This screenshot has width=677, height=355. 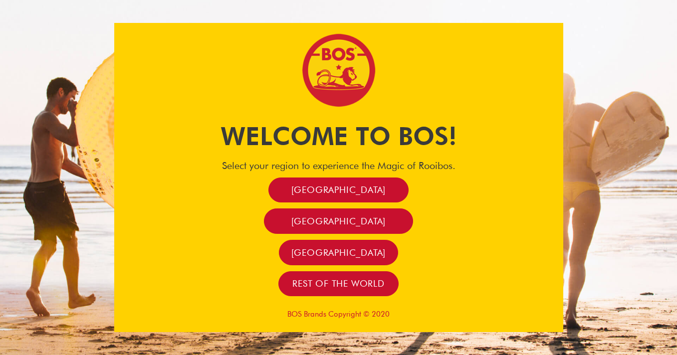 What do you see at coordinates (339, 314) in the screenshot?
I see `p: BOS Brands Copyright © 2020` at bounding box center [339, 314].